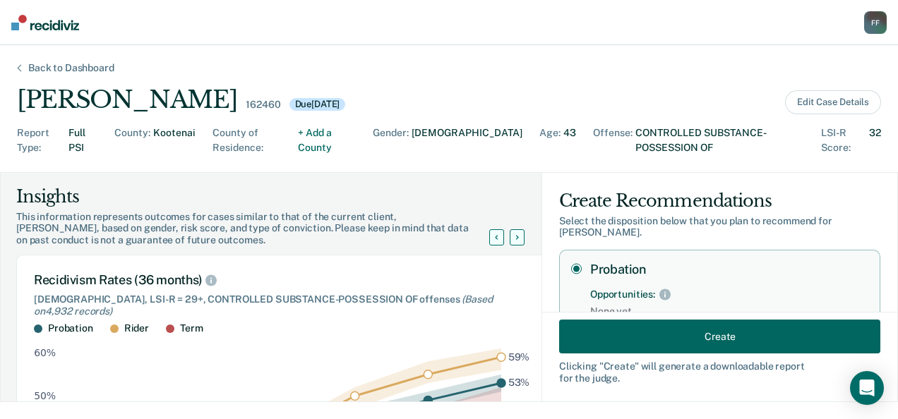 The height and width of the screenshot is (419, 898). Describe the element at coordinates (44, 353) in the screenshot. I see `text: 60%` at that location.